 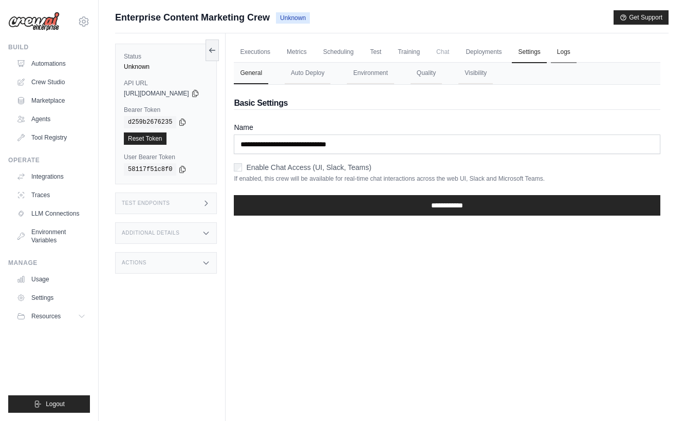 I want to click on code: 58117f51c8f0, so click(x=150, y=170).